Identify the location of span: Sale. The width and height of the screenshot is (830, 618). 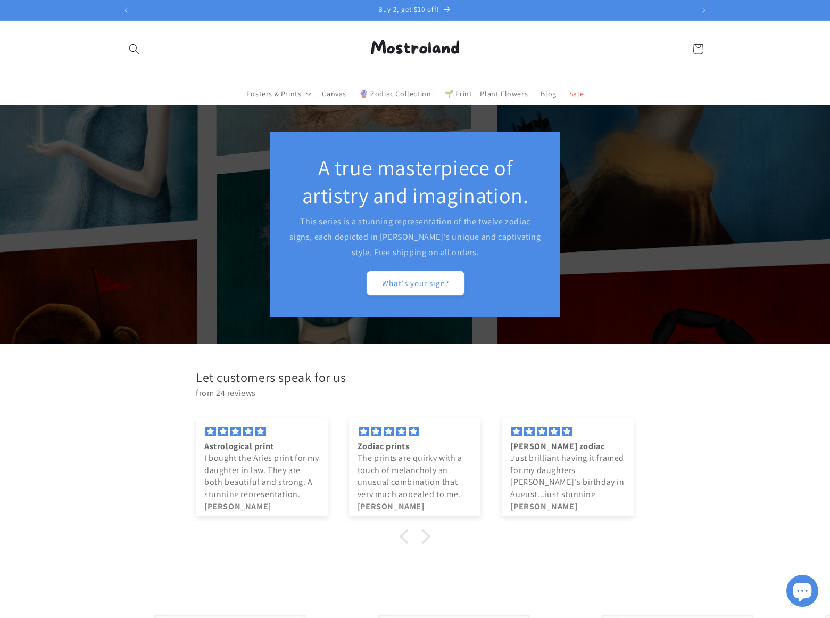
(577, 94).